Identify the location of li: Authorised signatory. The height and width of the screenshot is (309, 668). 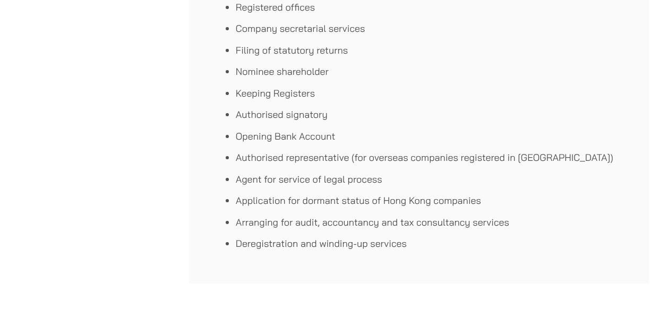
(429, 114).